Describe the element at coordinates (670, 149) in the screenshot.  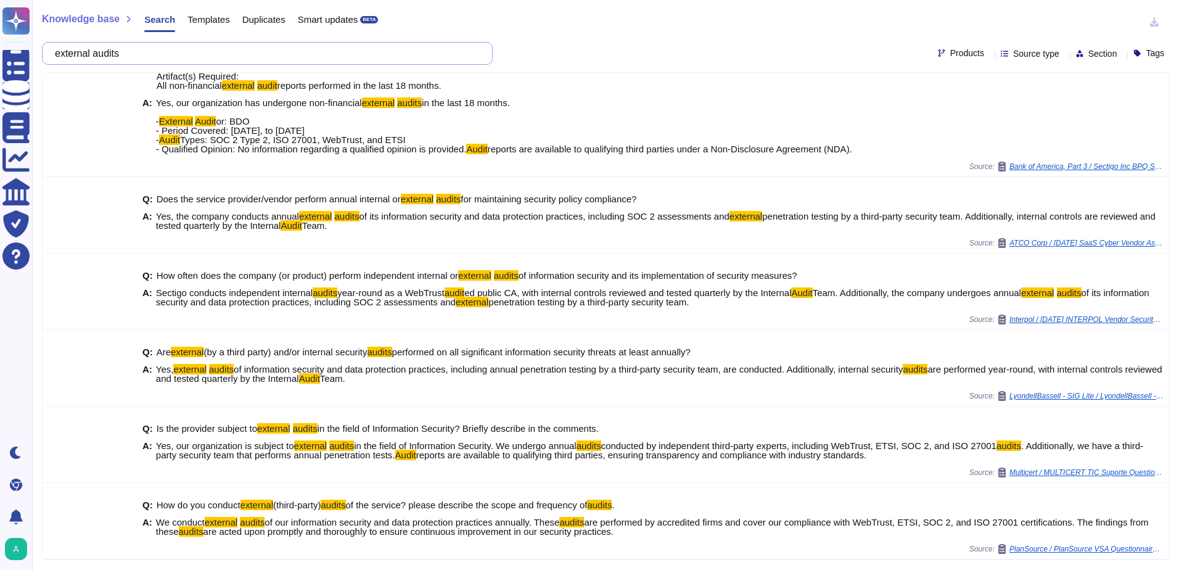
I see `span: reports are available to qualifying third parties under a Non-Disclosure Agreement (NDA).` at that location.